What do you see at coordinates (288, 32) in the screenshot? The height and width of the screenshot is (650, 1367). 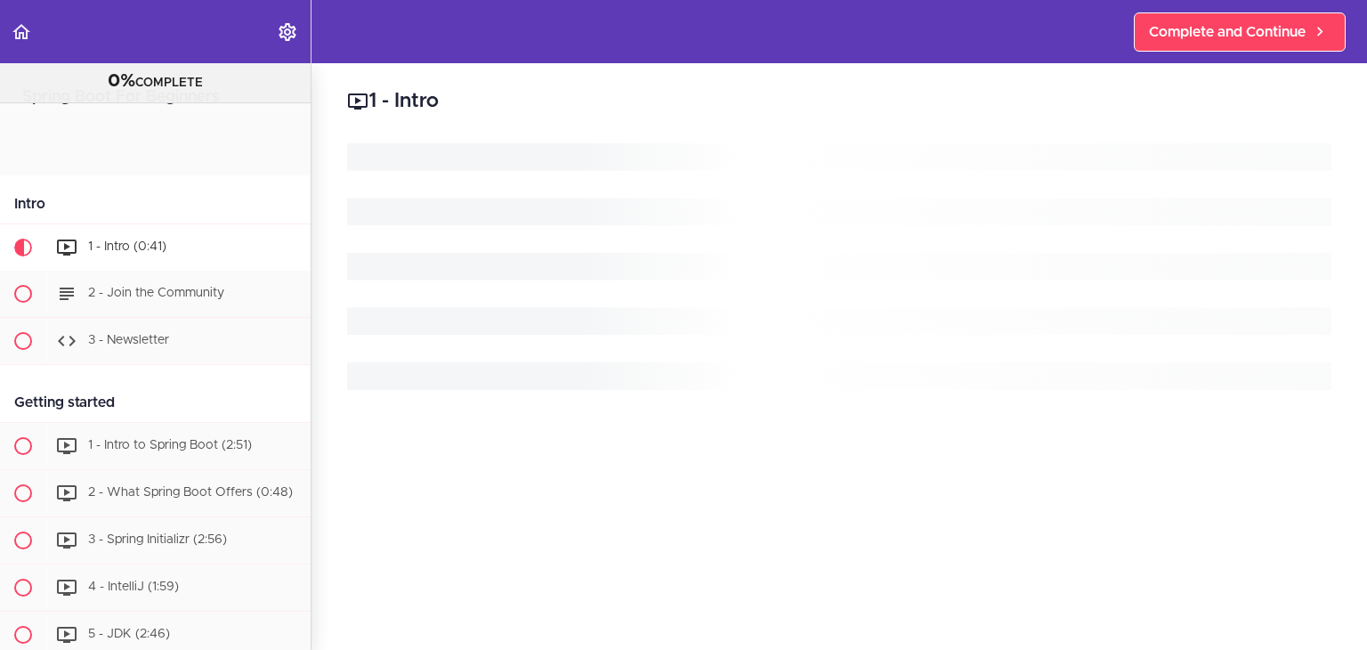 I see `svg: Settings Menu` at bounding box center [288, 32].